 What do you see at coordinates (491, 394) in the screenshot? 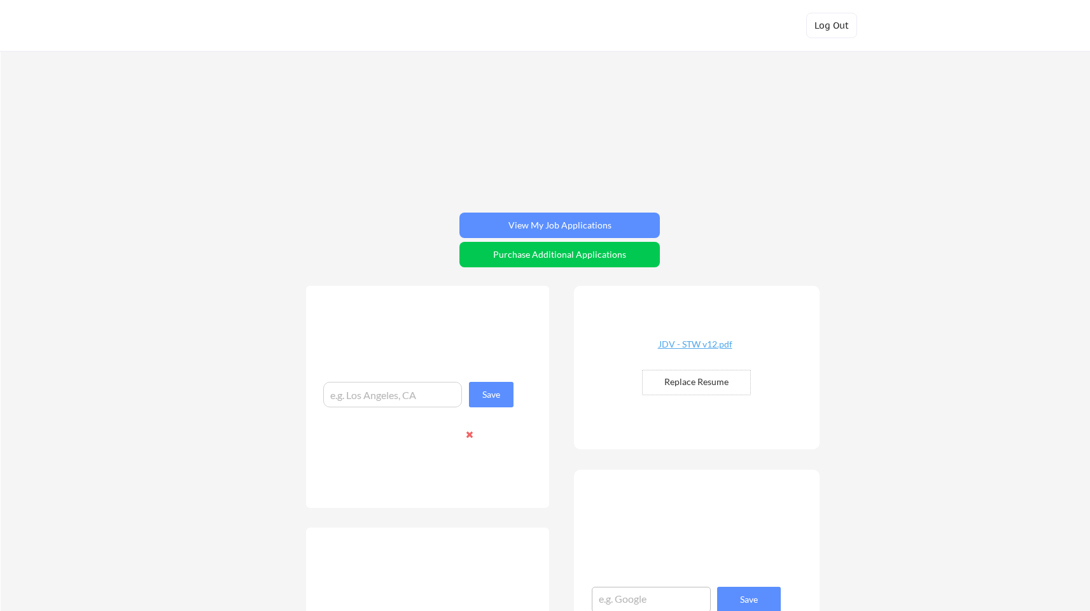
I see `button: Save` at bounding box center [491, 394].